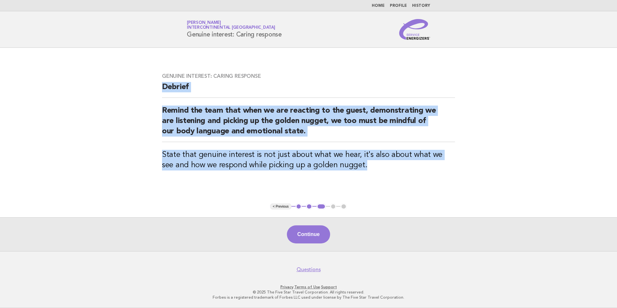 This screenshot has width=617, height=308. I want to click on p: © 2025 The Five Star Travel Corporation. All rights reserved., so click(308, 292).